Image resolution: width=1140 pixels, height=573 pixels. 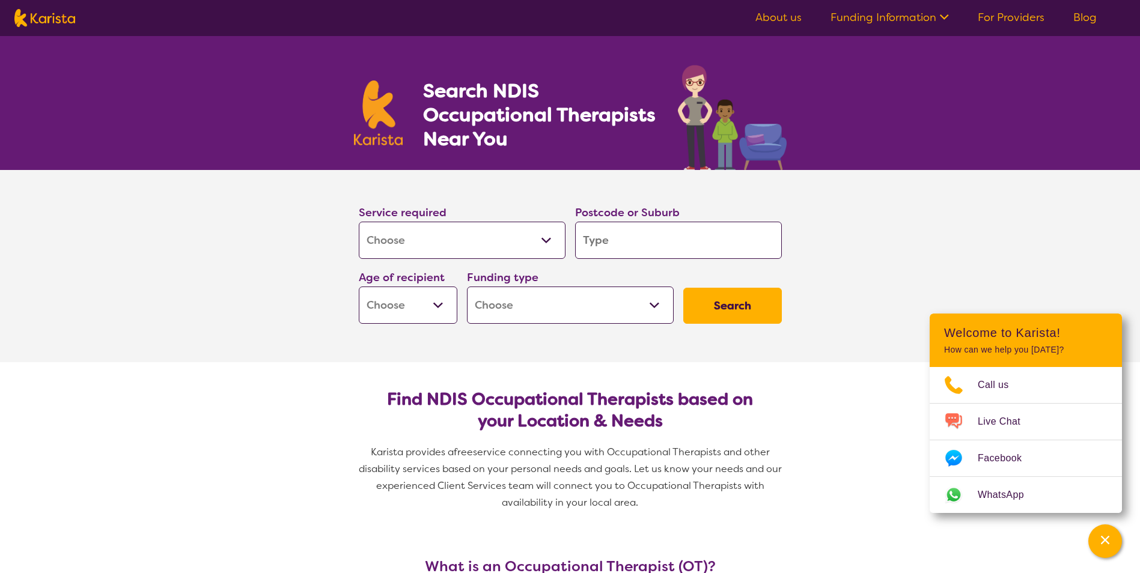 What do you see at coordinates (1008, 495) in the screenshot?
I see `span: WhatsApp` at bounding box center [1008, 495].